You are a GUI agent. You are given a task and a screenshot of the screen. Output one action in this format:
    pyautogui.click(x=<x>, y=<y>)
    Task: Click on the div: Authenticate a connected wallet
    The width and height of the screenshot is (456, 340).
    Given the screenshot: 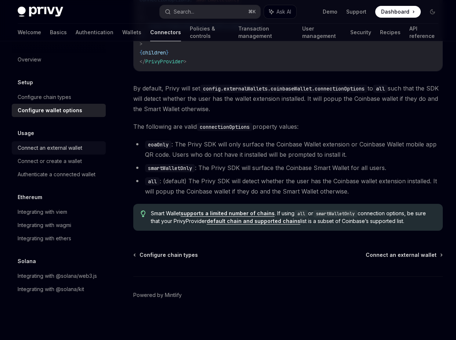 What is the action you would take?
    pyautogui.click(x=57, y=174)
    